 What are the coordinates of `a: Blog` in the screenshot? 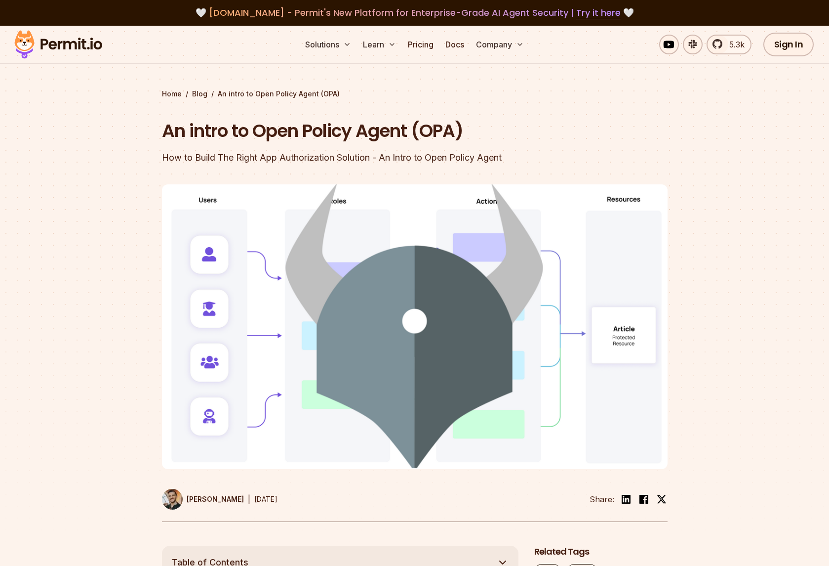 It's located at (200, 94).